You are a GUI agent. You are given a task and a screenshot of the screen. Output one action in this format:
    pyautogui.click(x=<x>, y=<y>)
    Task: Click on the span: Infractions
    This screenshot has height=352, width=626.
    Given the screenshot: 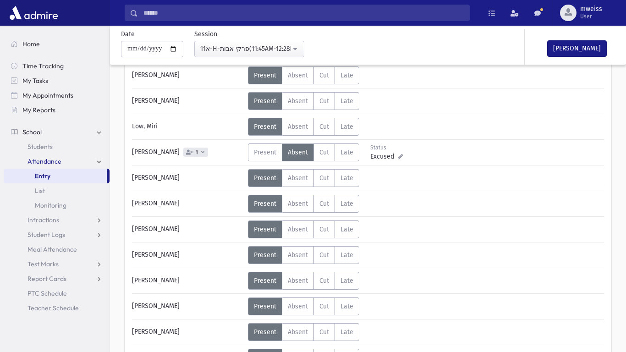 What is the action you would take?
    pyautogui.click(x=43, y=220)
    